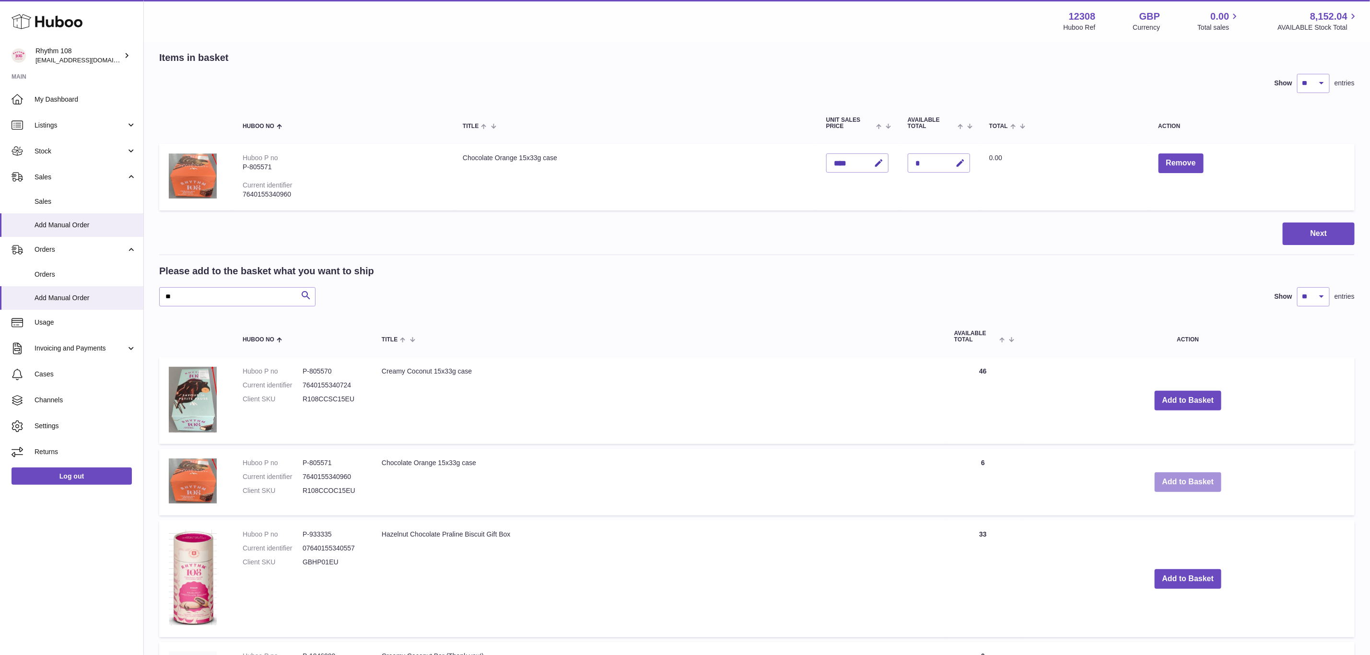 This screenshot has width=1370, height=655. What do you see at coordinates (260, 158) in the screenshot?
I see `div: Huboo P no` at bounding box center [260, 158].